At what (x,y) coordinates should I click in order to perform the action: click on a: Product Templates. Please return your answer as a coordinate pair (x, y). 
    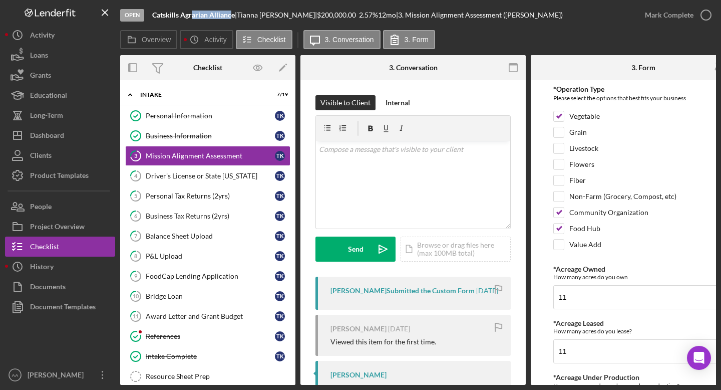
    Looking at the image, I should click on (60, 175).